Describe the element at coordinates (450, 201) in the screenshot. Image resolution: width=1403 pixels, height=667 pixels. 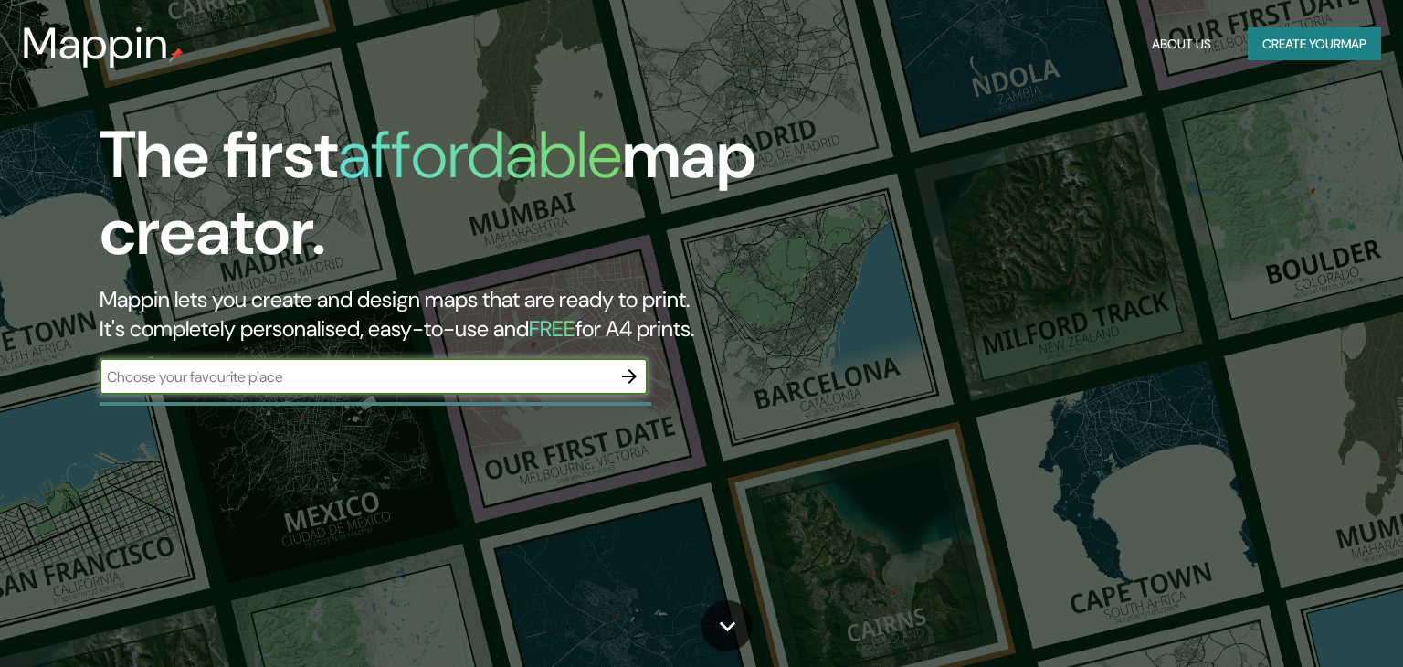
I see `h1: The first map creator.` at that location.